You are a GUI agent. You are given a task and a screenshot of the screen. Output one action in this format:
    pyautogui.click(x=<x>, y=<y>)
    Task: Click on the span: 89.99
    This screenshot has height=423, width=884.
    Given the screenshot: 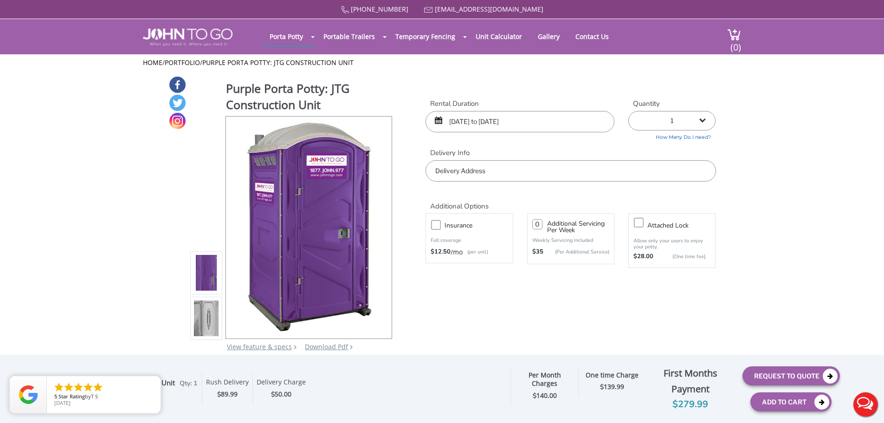 What is the action you would take?
    pyautogui.click(x=229, y=394)
    